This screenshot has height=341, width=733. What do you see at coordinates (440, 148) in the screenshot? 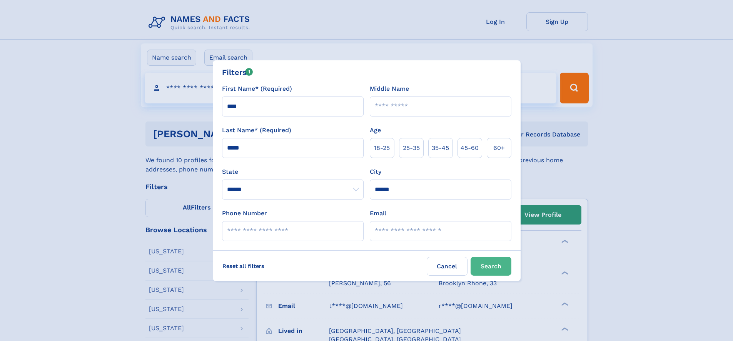
I see `span: 35‑45` at bounding box center [440, 148].